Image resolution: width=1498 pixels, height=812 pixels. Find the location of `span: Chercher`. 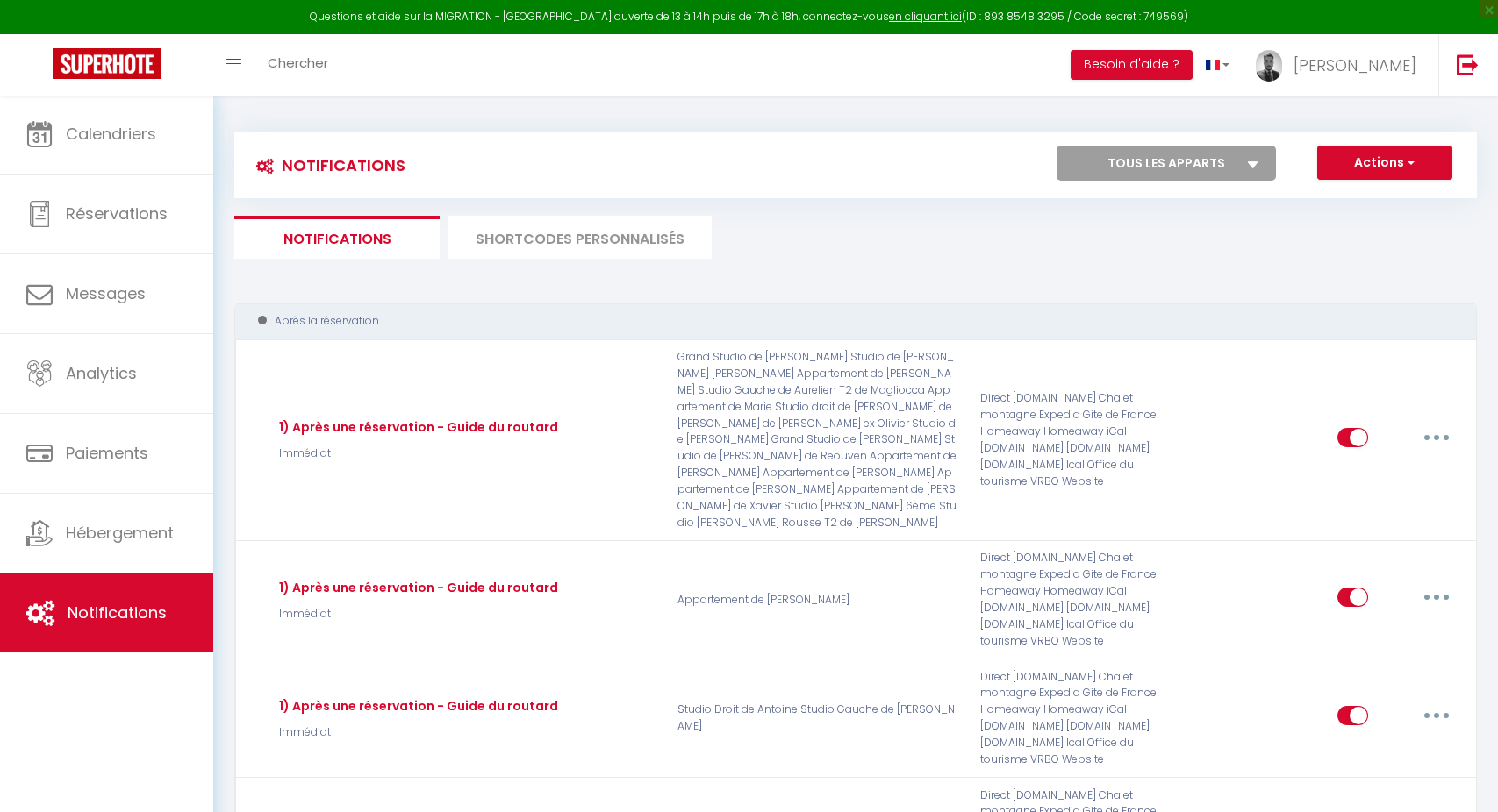

span: Chercher is located at coordinates (297, 62).